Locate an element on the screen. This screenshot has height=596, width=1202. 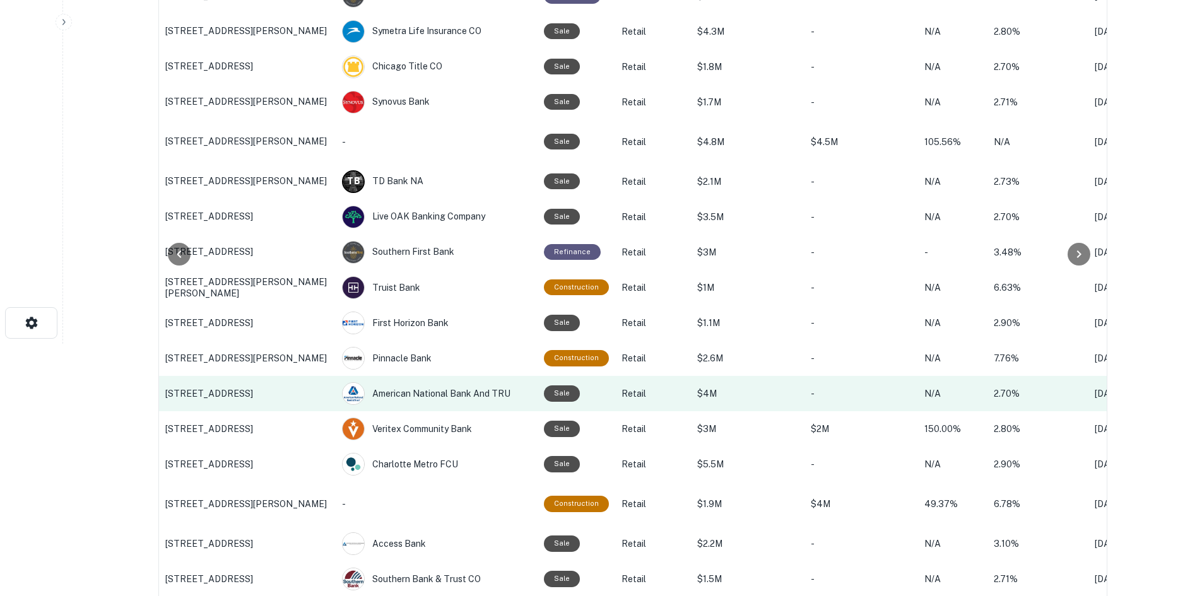
div: TD Bank NA is located at coordinates (437, 182).